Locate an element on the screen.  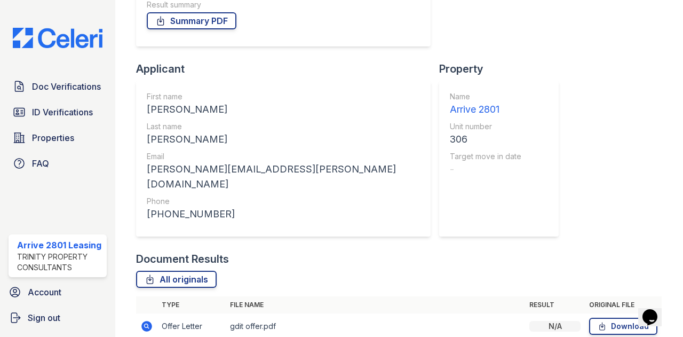
div: Arrive 2801 Leasing is located at coordinates (60, 245).